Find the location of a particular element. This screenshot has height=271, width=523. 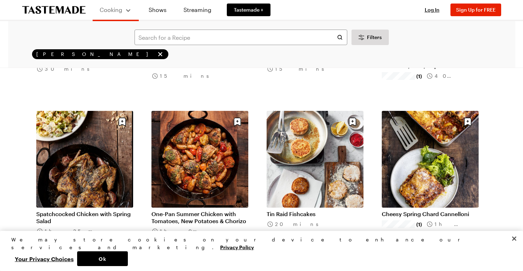

a: Tastemade + is located at coordinates (249, 10).